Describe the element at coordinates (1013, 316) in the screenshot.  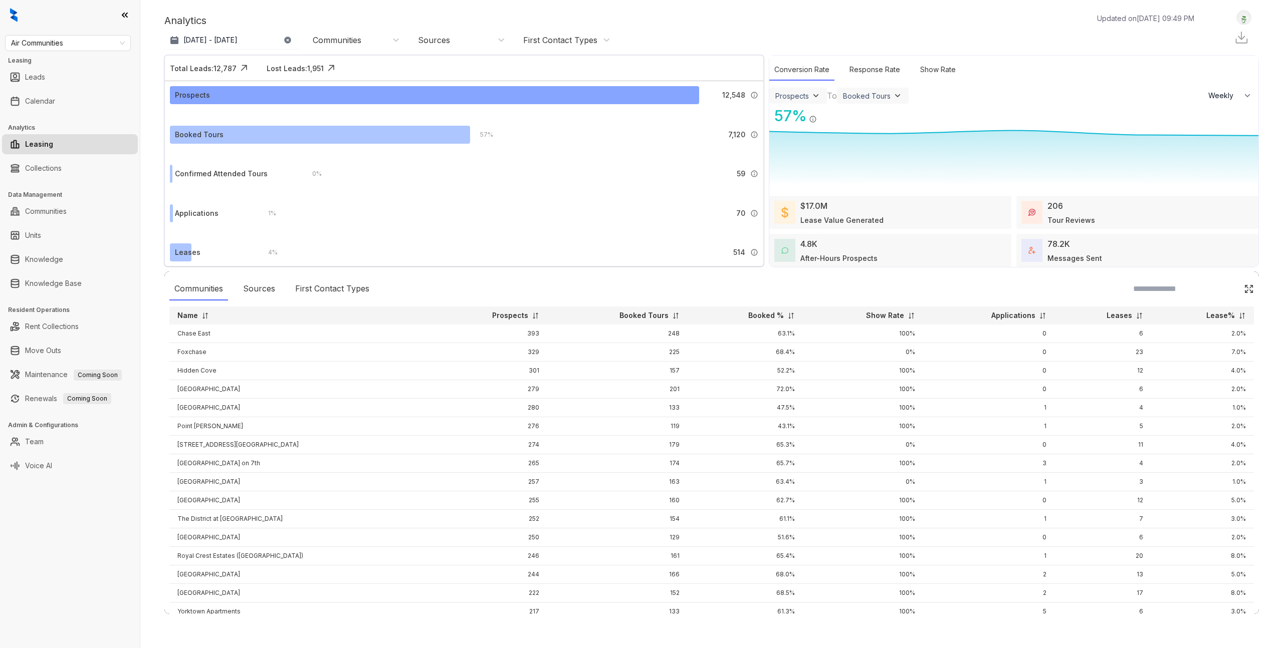
I see `p: Applications` at that location.